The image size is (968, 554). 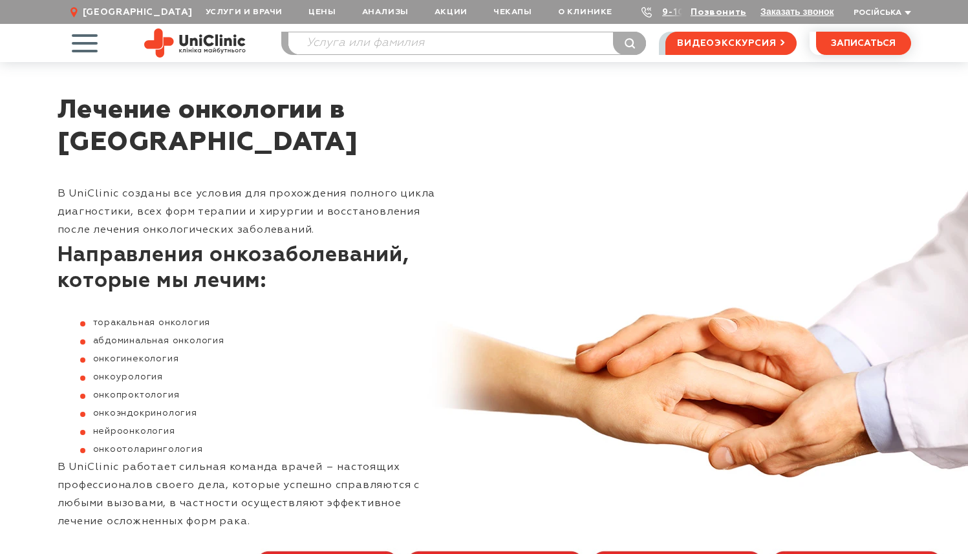 What do you see at coordinates (195, 43) in the screenshot?
I see `img: Site` at bounding box center [195, 43].